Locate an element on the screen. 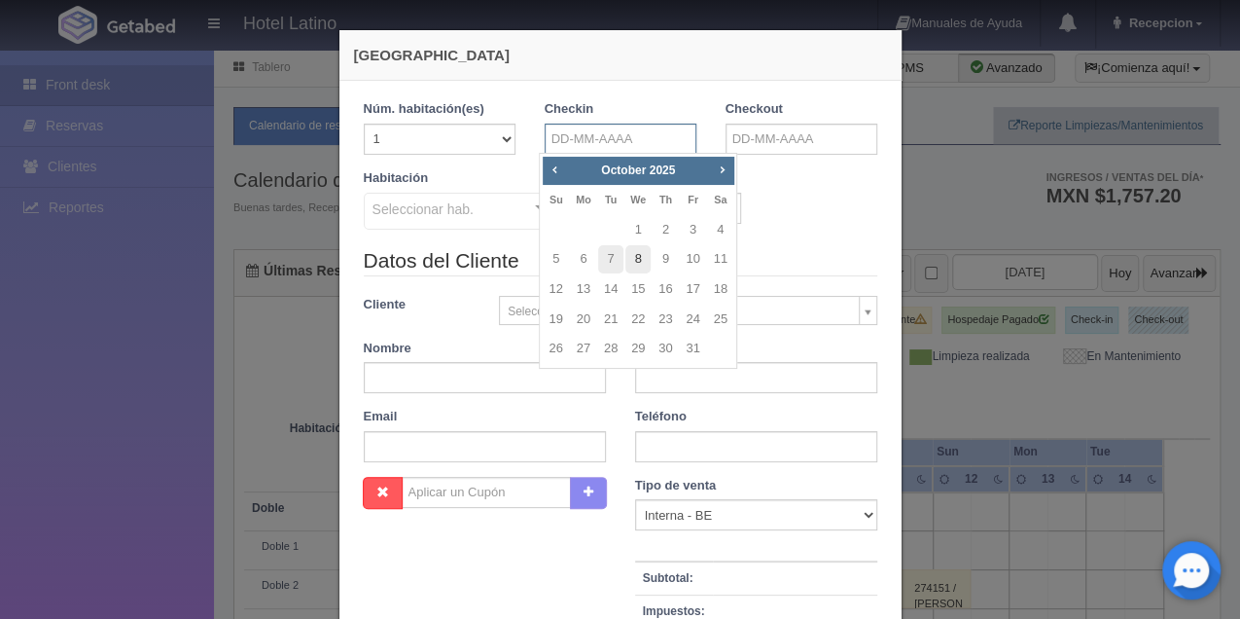  input: Aplicar un Cupón is located at coordinates (486, 492).